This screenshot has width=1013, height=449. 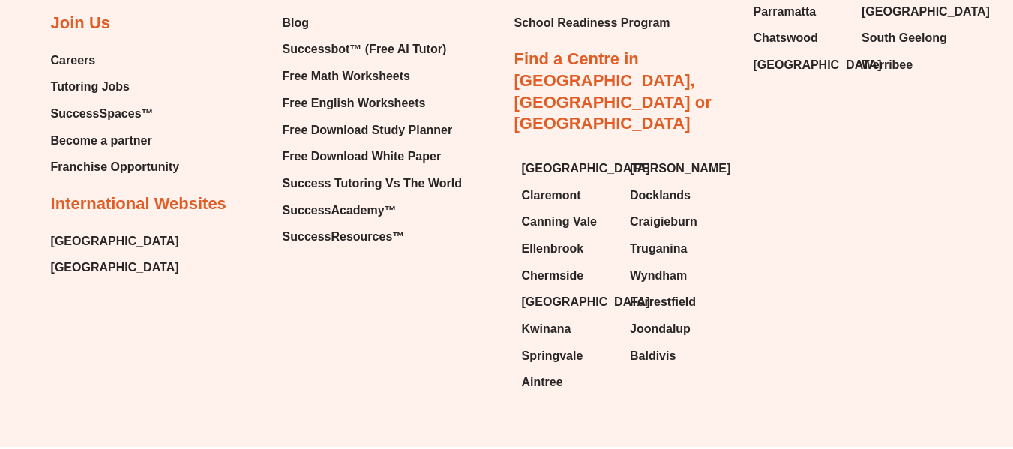 What do you see at coordinates (676, 196) in the screenshot?
I see `a: Docklands` at bounding box center [676, 196].